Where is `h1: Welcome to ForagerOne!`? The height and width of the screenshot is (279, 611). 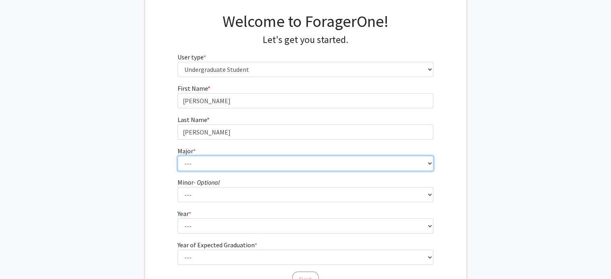 h1: Welcome to ForagerOne! is located at coordinates (305, 21).